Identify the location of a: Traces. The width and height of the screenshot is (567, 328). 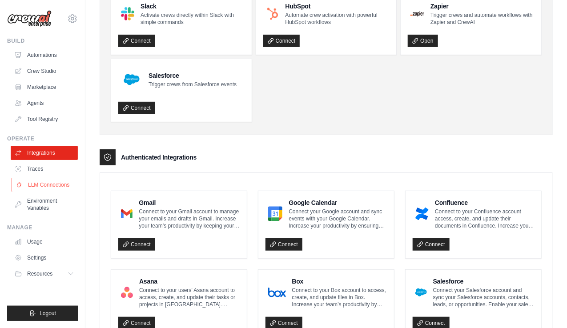
(44, 169).